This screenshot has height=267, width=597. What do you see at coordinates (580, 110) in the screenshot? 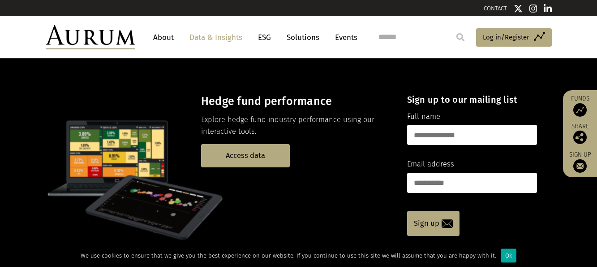
I see `img: Access Funds` at bounding box center [580, 110].